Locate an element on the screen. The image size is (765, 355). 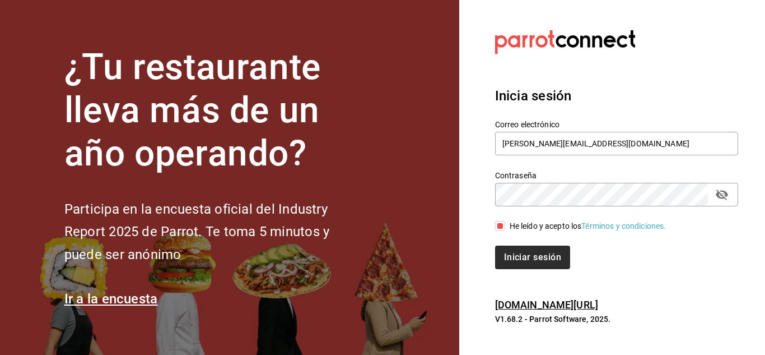
h3: Inicia sesión is located at coordinates (617, 96).